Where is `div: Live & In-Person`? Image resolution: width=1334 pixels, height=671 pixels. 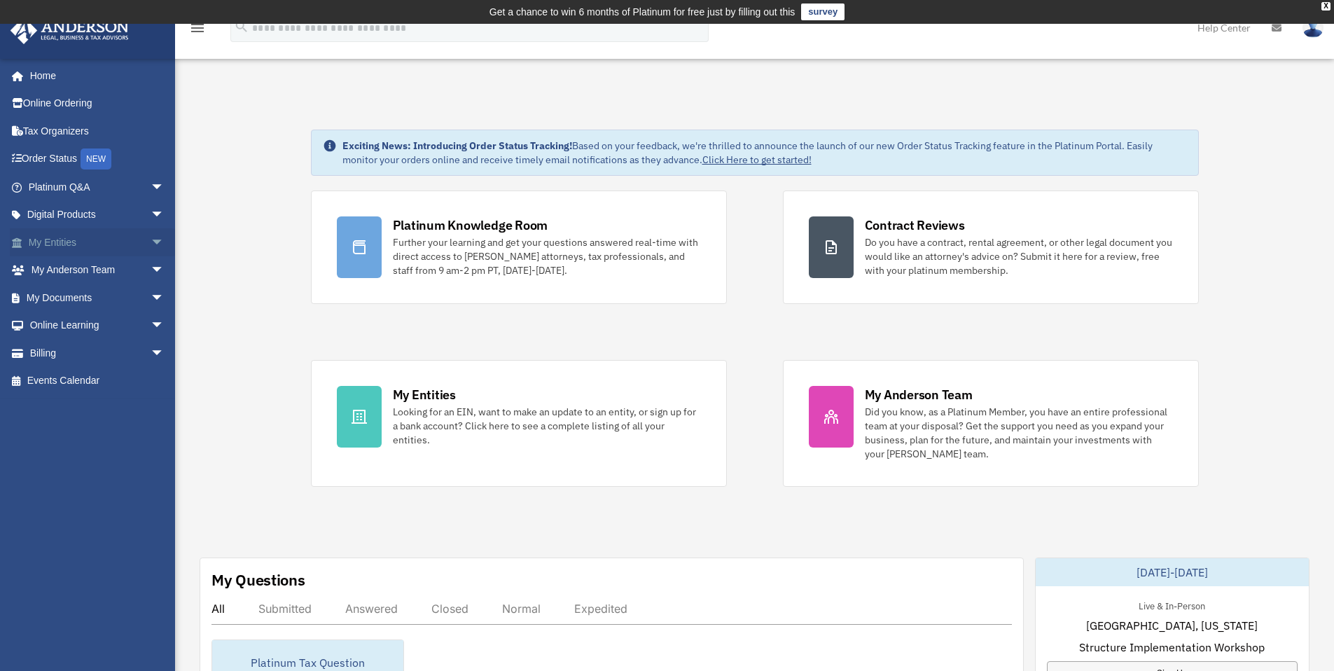 div: Live & In-Person is located at coordinates (1171, 604).